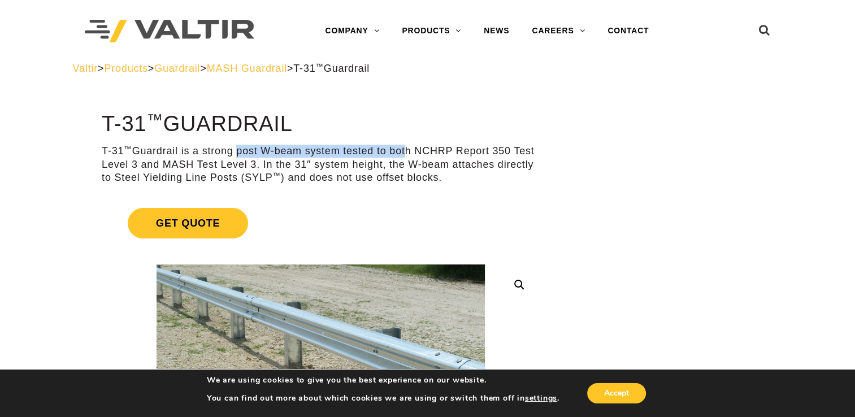 The image size is (855, 417). I want to click on img: Valtir, so click(170, 31).